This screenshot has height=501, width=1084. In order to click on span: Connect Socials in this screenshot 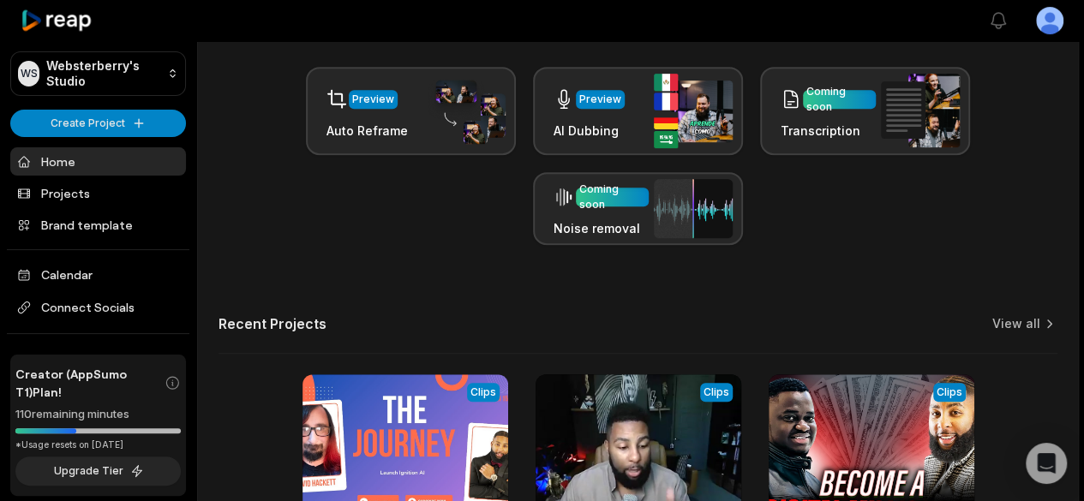, I will do `click(98, 308)`.